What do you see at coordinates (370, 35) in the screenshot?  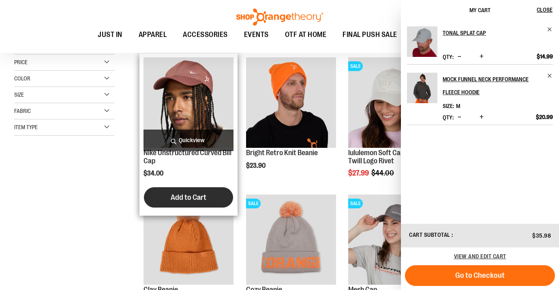 I see `a: FINAL PUSH SALE` at bounding box center [370, 35].